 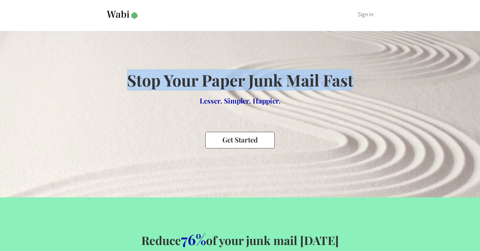 I want to click on button: Get Started, so click(x=240, y=140).